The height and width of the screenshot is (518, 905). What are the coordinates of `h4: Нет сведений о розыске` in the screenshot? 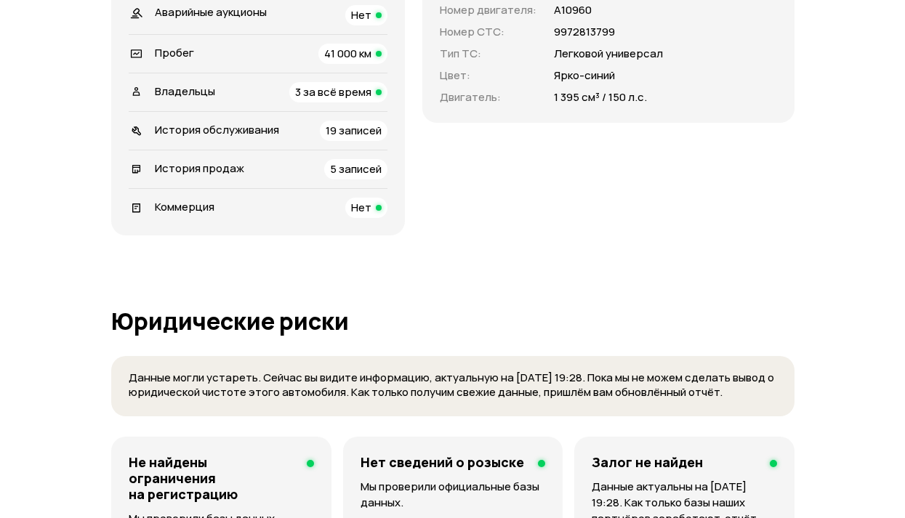 It's located at (442, 462).